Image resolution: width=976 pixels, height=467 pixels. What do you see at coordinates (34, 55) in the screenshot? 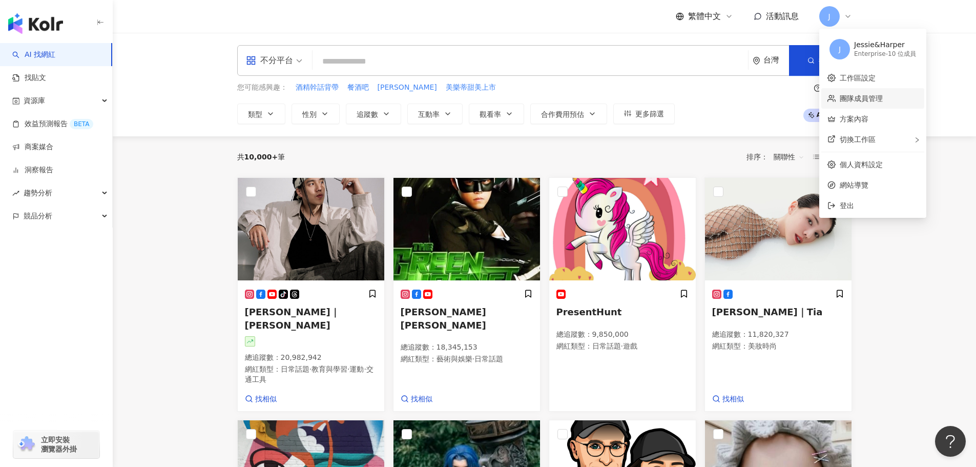
I see `a: searchAI 找網紅` at bounding box center [34, 55].